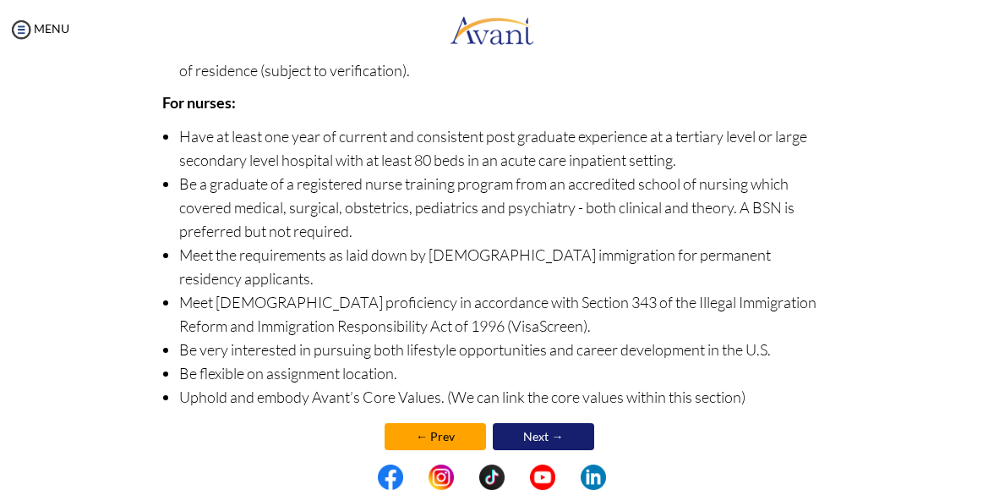 The width and height of the screenshot is (983, 490). Describe the element at coordinates (199, 102) in the screenshot. I see `b: For nurses:` at that location.